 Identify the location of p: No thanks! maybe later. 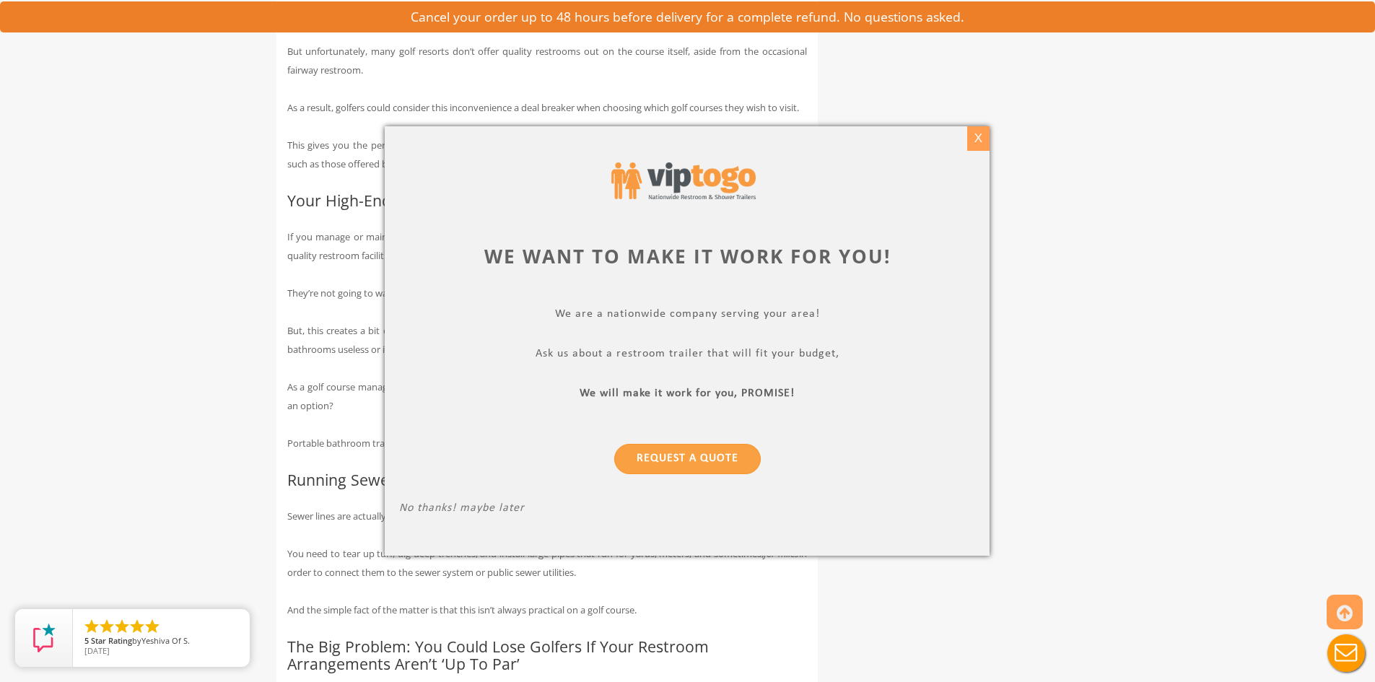
(687, 509).